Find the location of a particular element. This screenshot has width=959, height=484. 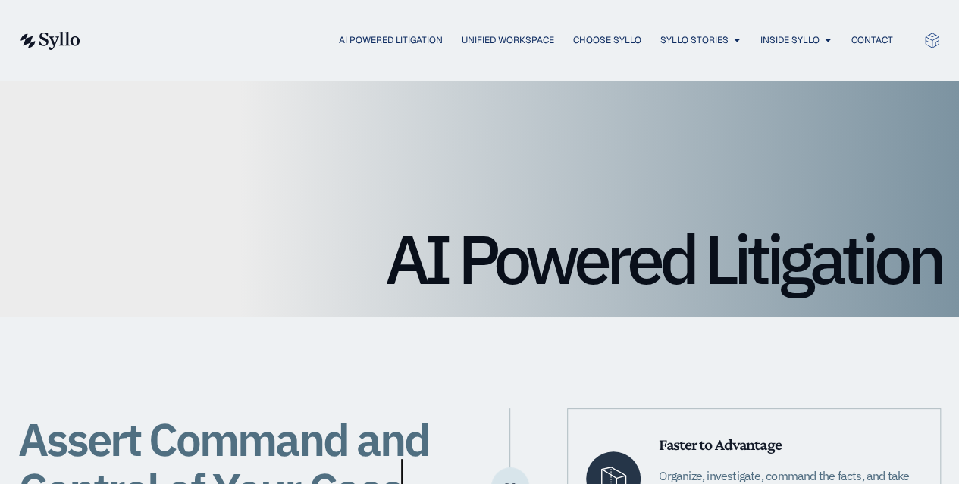

span: Faster to Advantage is located at coordinates (719, 444).